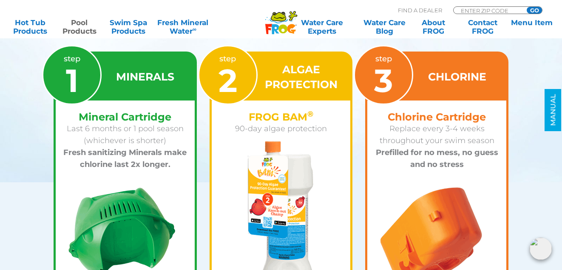 This screenshot has height=270, width=562. Describe the element at coordinates (301, 77) in the screenshot. I see `h3: ALGAE PROTECTION` at that location.